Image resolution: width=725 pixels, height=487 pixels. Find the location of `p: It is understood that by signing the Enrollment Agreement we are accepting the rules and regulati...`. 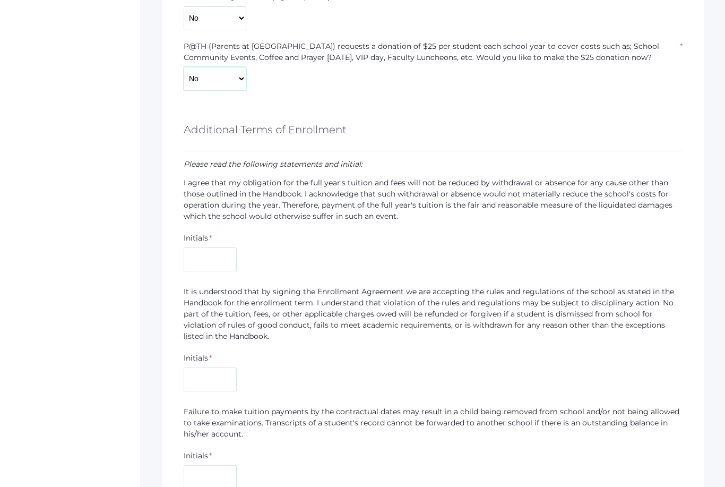

p: It is understood that by signing the Enrollment Agreement we are accepting the rules and regulati... is located at coordinates (433, 314).